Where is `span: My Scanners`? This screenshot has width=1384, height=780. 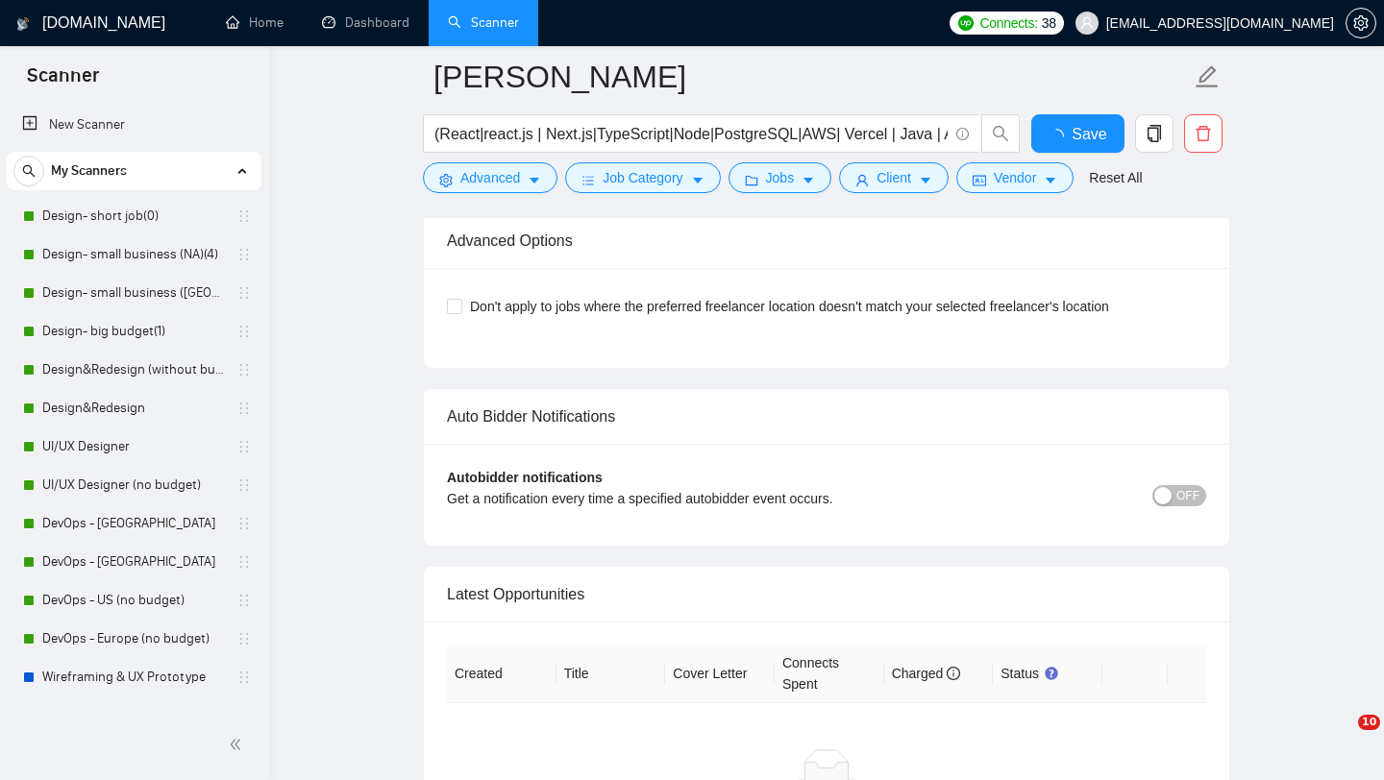 span: My Scanners is located at coordinates (88, 171).